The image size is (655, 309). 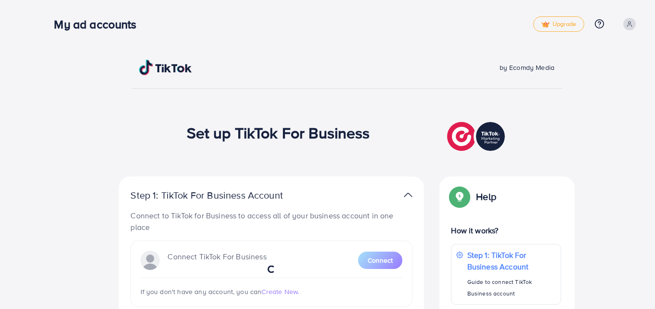 I want to click on h3: My ad accounts, so click(x=99, y=24).